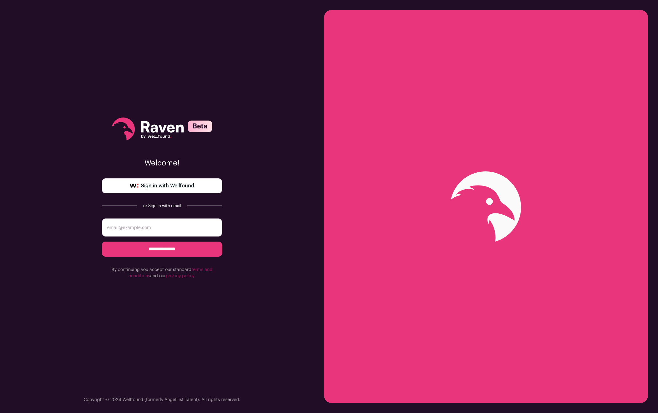 The image size is (658, 413). What do you see at coordinates (134, 186) in the screenshot?
I see `img: wellfound-symbol-flush-black-fb3c872781a75f747ccb3a119075da62bfe97bd399995f84a933054e44a575c4.png` at bounding box center [134, 186].